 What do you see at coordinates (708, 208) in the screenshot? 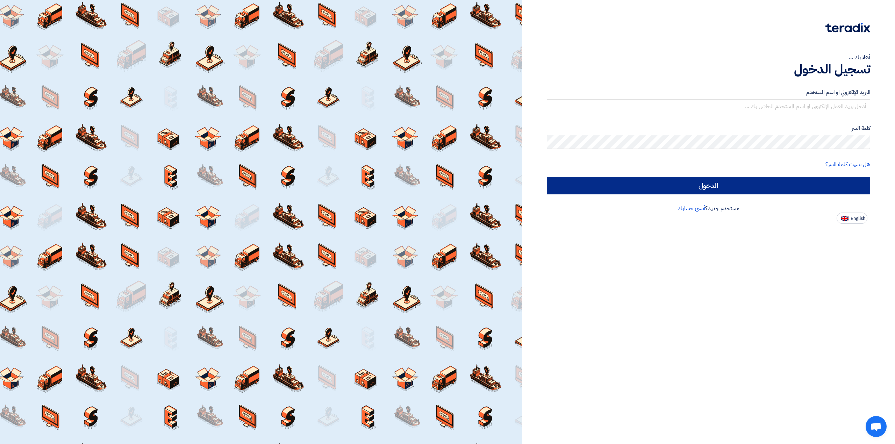
I see `div: مستخدم جديد؟` at bounding box center [708, 208].